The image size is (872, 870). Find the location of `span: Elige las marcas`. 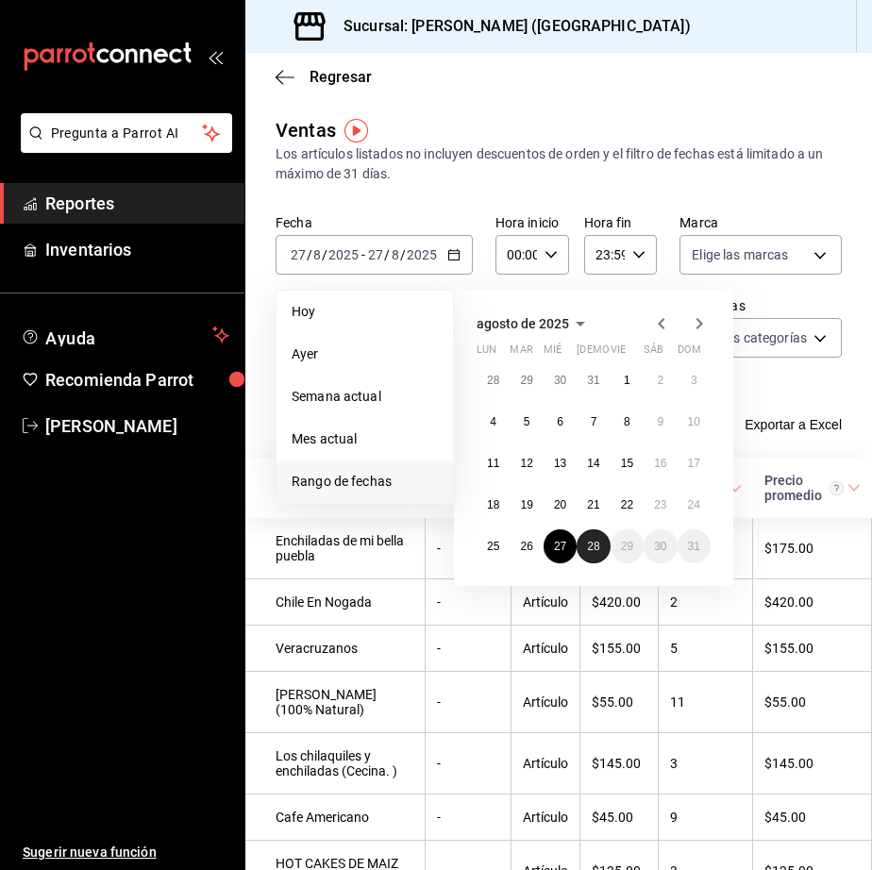

span: Elige las marcas is located at coordinates (740, 255).